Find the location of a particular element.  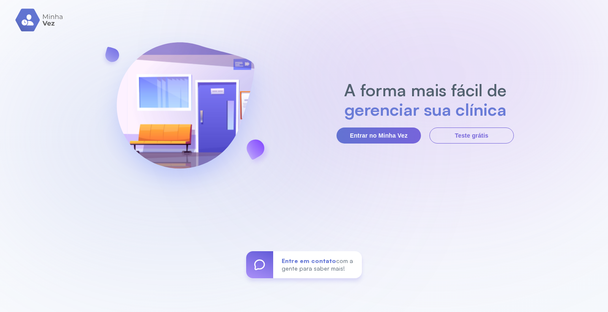

h2: gerenciar sua clínica is located at coordinates (425, 109).